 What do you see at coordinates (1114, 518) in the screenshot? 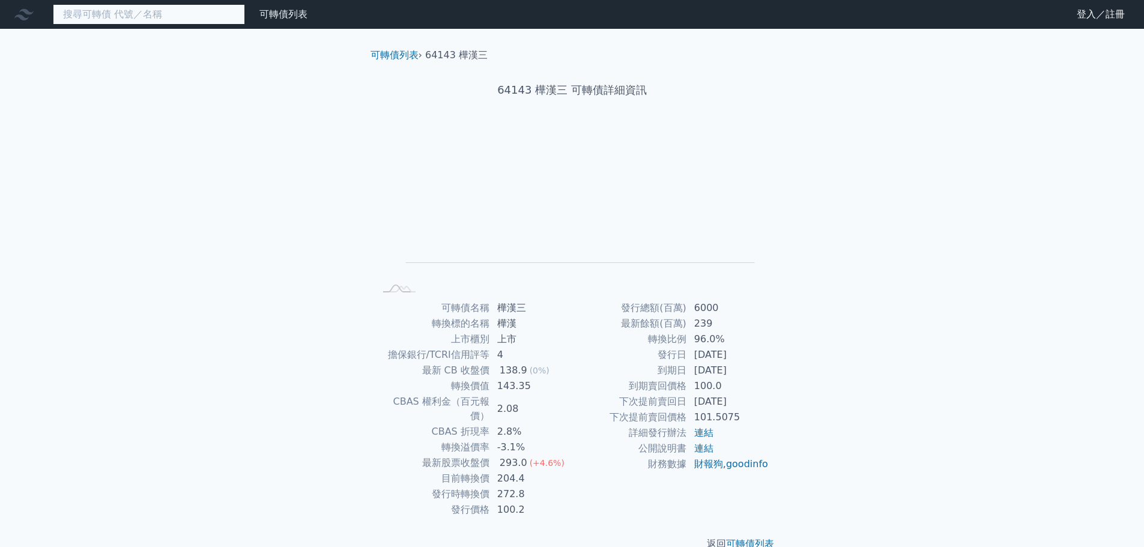
I see `div: 聊天小工具` at bounding box center [1114, 518].